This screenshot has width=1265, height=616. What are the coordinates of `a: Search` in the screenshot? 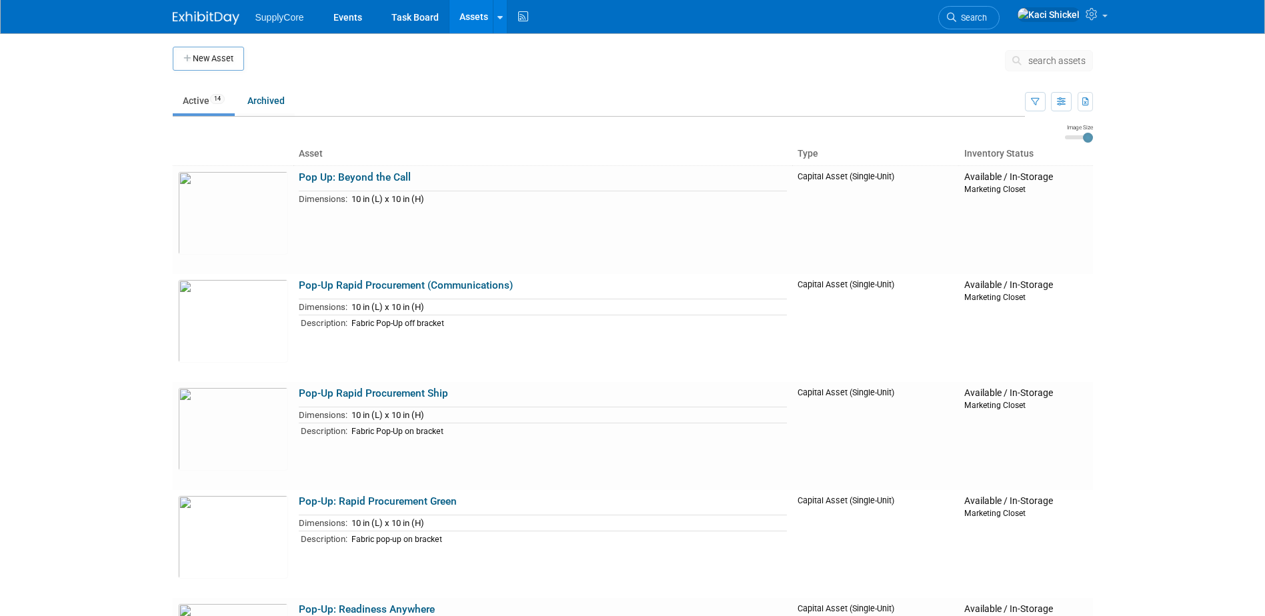 It's located at (969, 17).